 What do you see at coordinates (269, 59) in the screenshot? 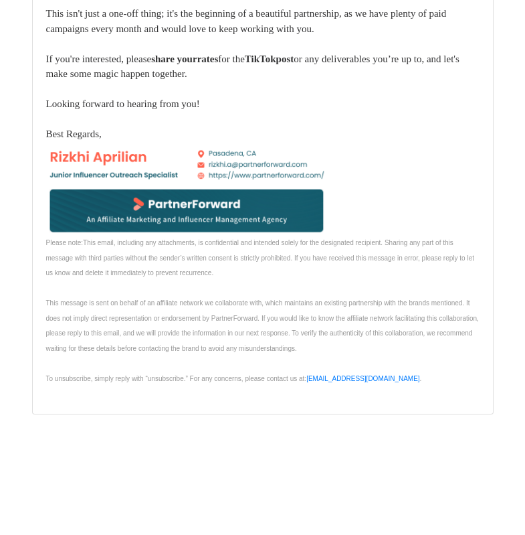
I see `b: post` at bounding box center [269, 59].